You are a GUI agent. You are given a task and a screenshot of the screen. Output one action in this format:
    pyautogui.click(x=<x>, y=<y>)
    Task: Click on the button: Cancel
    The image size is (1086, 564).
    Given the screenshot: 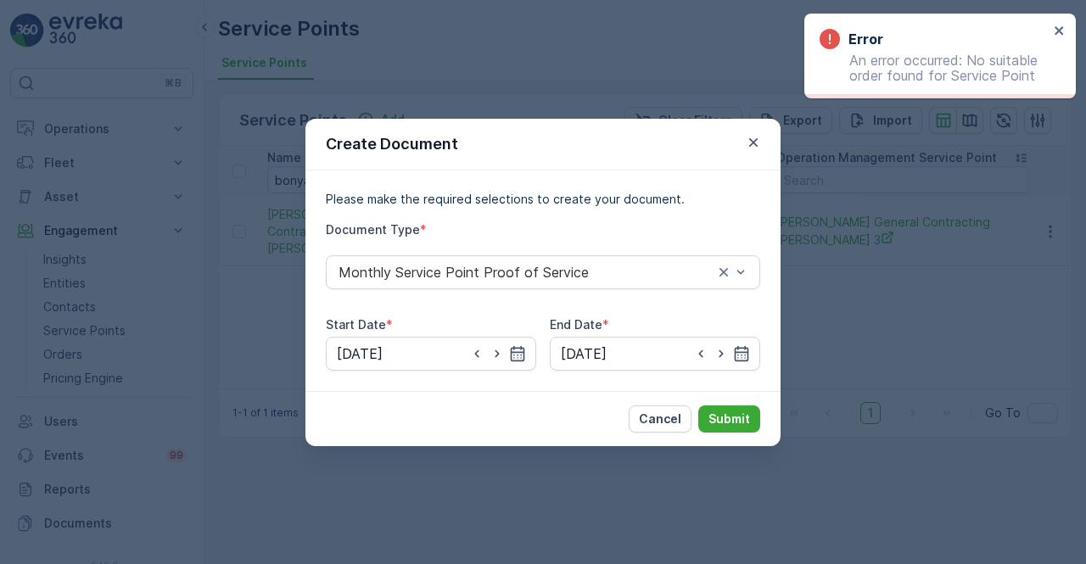 What is the action you would take?
    pyautogui.click(x=660, y=419)
    